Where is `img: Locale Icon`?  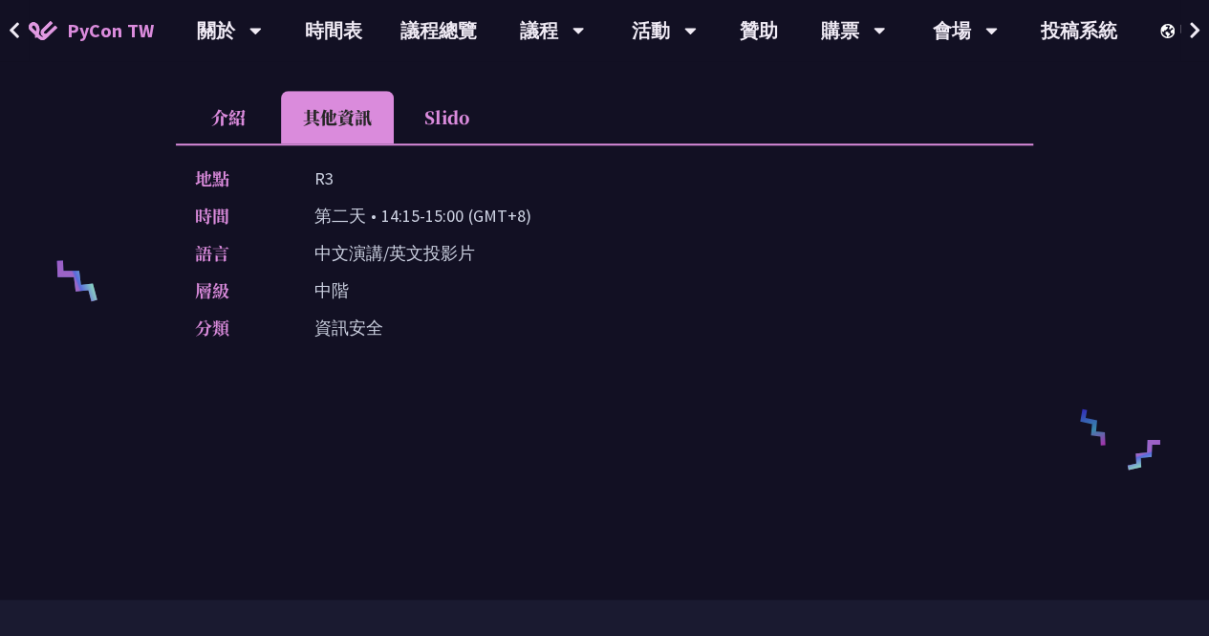
img: Locale Icon is located at coordinates (1170, 31).